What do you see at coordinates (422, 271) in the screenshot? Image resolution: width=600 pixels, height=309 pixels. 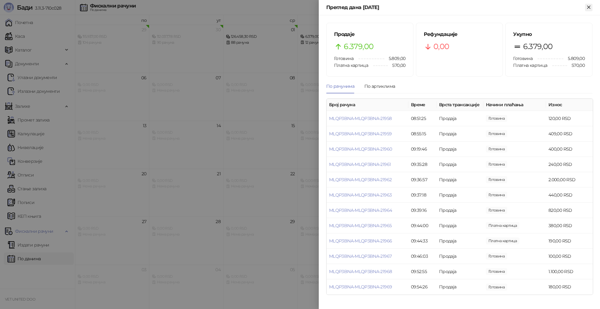 I see `td: 09:52:55` at bounding box center [422, 271].